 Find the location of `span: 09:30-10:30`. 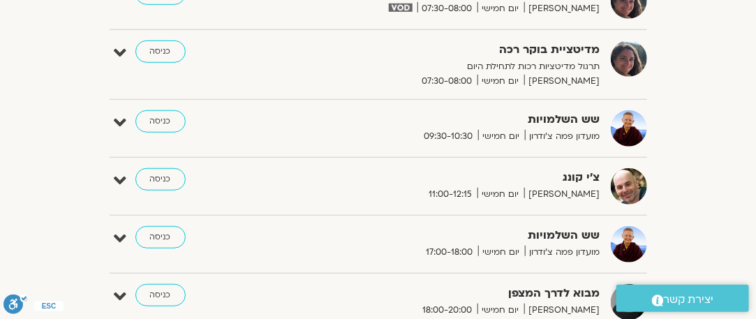

span: 09:30-10:30 is located at coordinates (449, 136).